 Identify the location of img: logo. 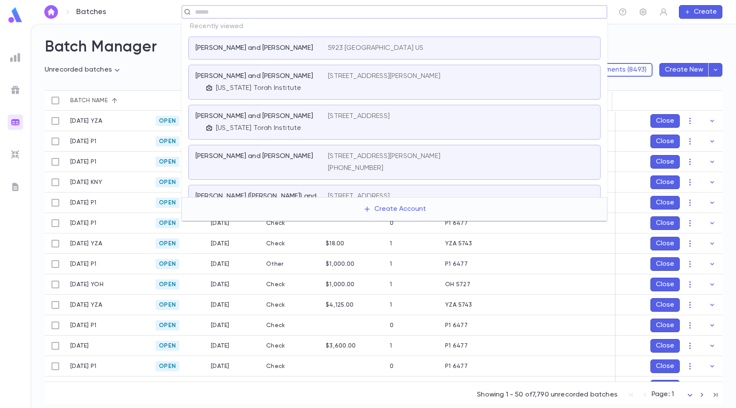
(15, 15).